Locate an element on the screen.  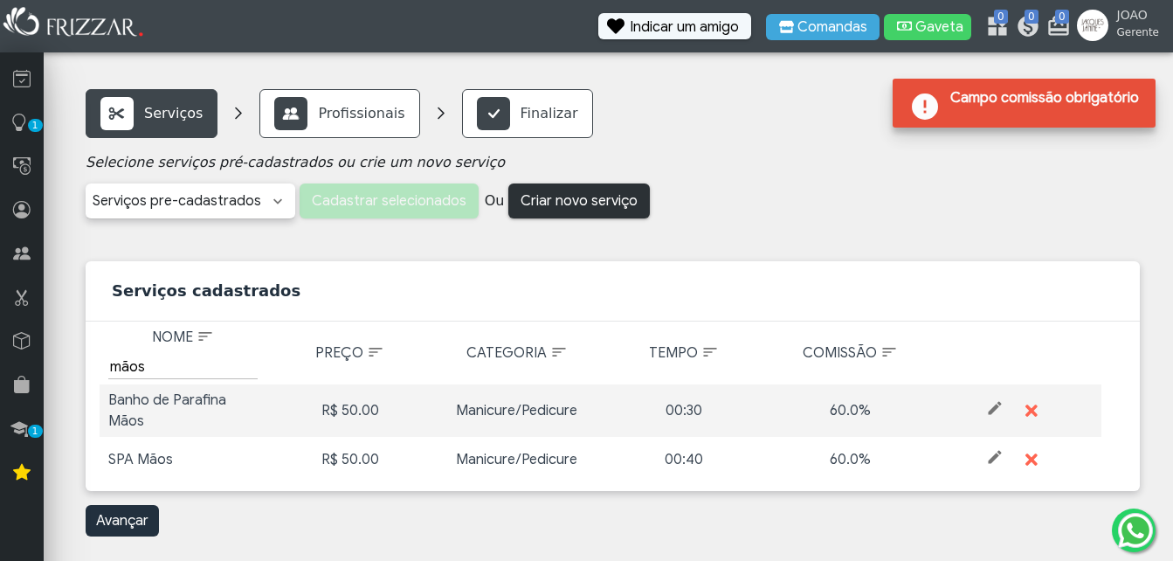
span: Tempo is located at coordinates (673, 353).